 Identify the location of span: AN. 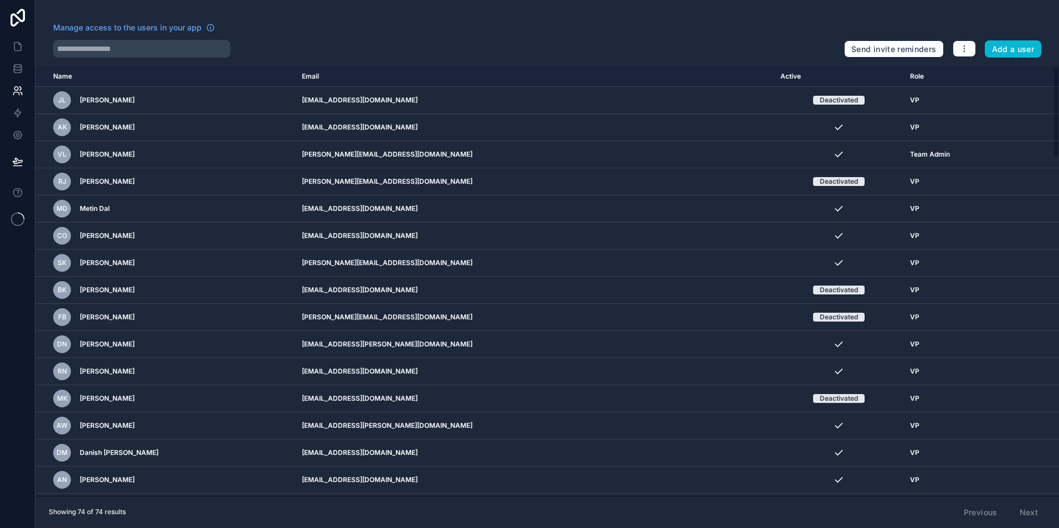
(62, 480).